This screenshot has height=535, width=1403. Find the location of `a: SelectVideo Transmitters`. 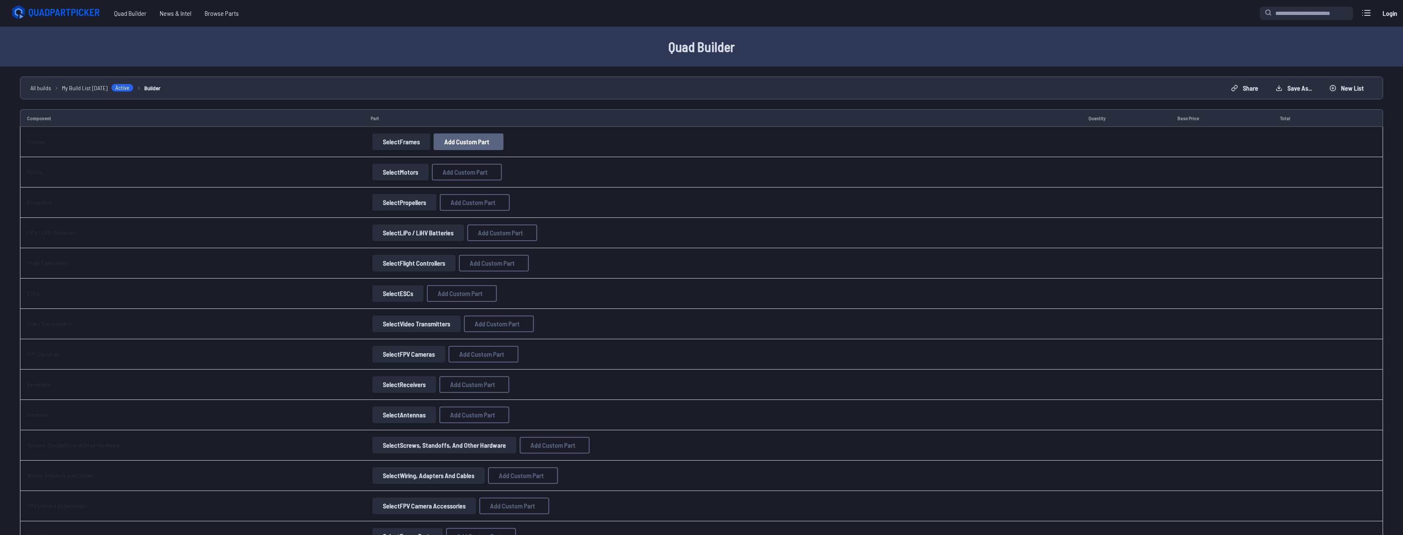

a: SelectVideo Transmitters is located at coordinates (416, 324).